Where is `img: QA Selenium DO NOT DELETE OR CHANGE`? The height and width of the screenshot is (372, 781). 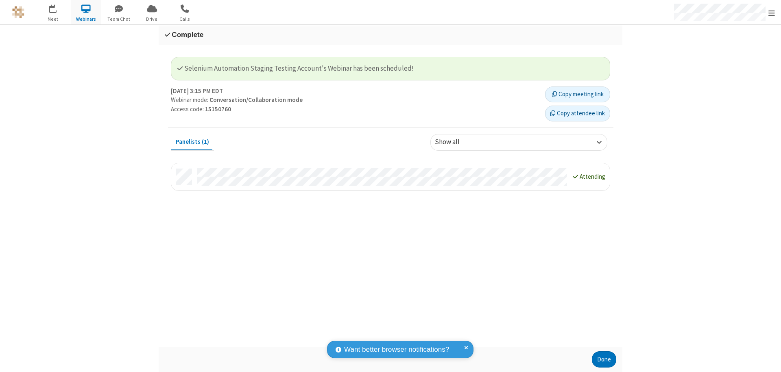
img: QA Selenium DO NOT DELETE OR CHANGE is located at coordinates (18, 12).